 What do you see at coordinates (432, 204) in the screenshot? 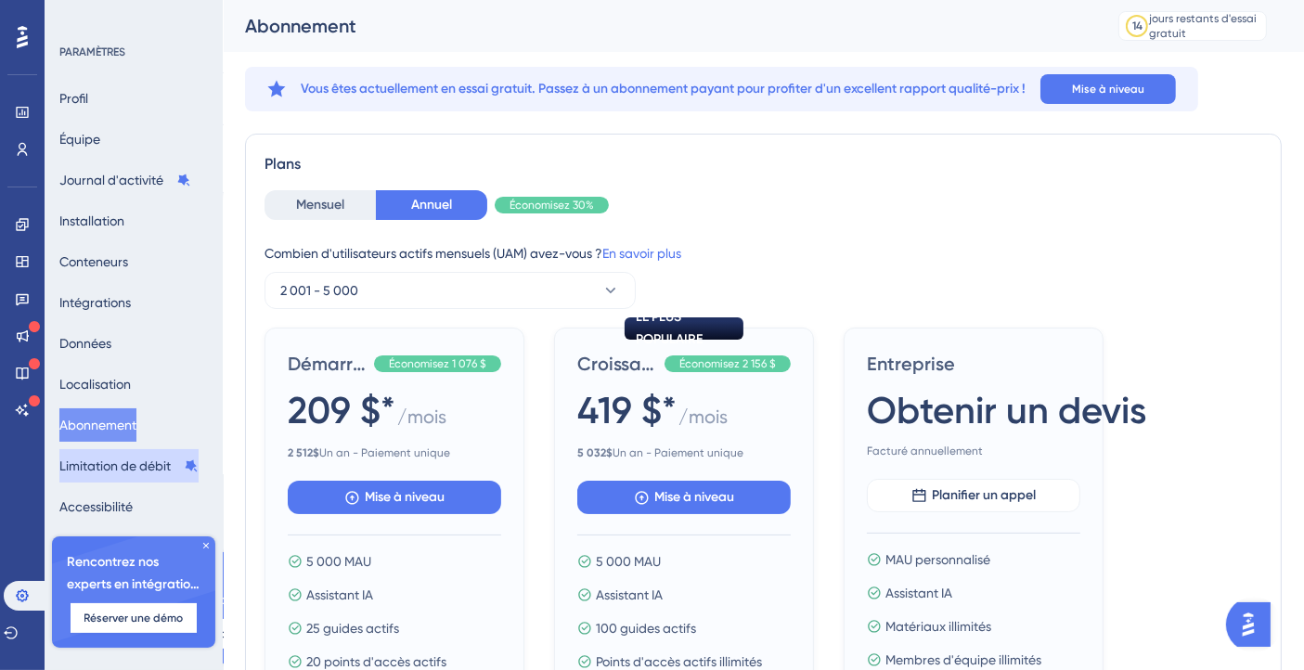
I see `font: Annuel` at bounding box center [432, 204].